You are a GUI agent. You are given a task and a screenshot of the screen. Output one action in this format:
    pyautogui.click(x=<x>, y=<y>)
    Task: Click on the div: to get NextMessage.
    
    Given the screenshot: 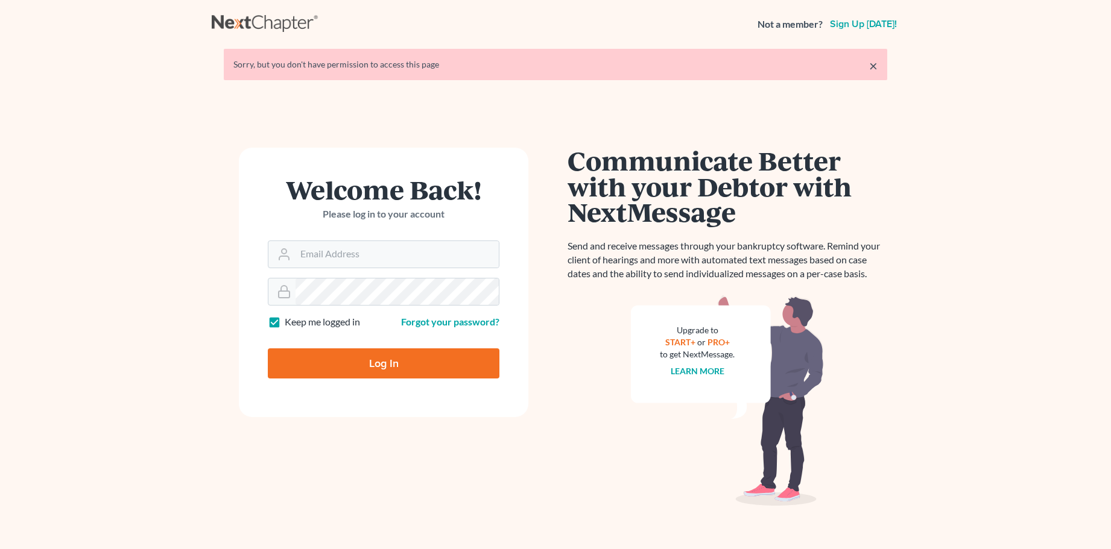 What is the action you would take?
    pyautogui.click(x=697, y=355)
    